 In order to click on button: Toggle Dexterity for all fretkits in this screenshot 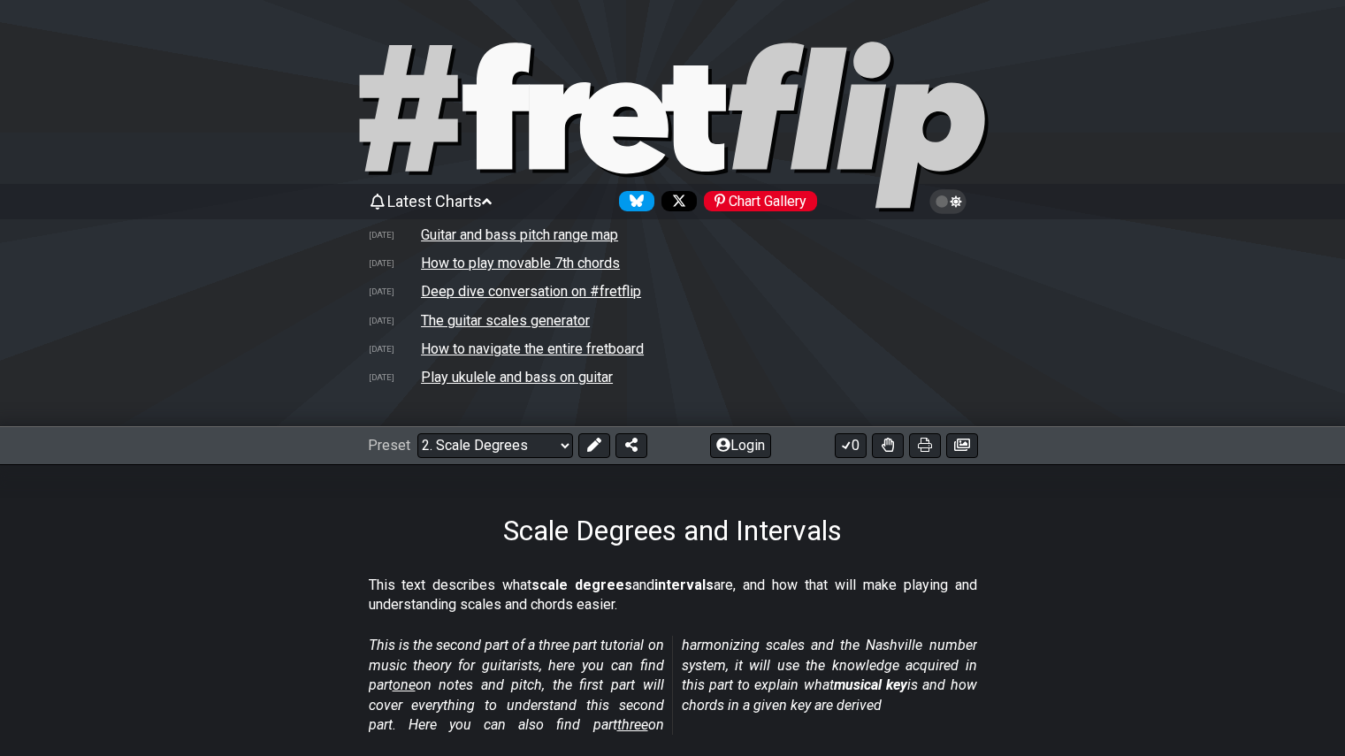, I will do `click(888, 446)`.